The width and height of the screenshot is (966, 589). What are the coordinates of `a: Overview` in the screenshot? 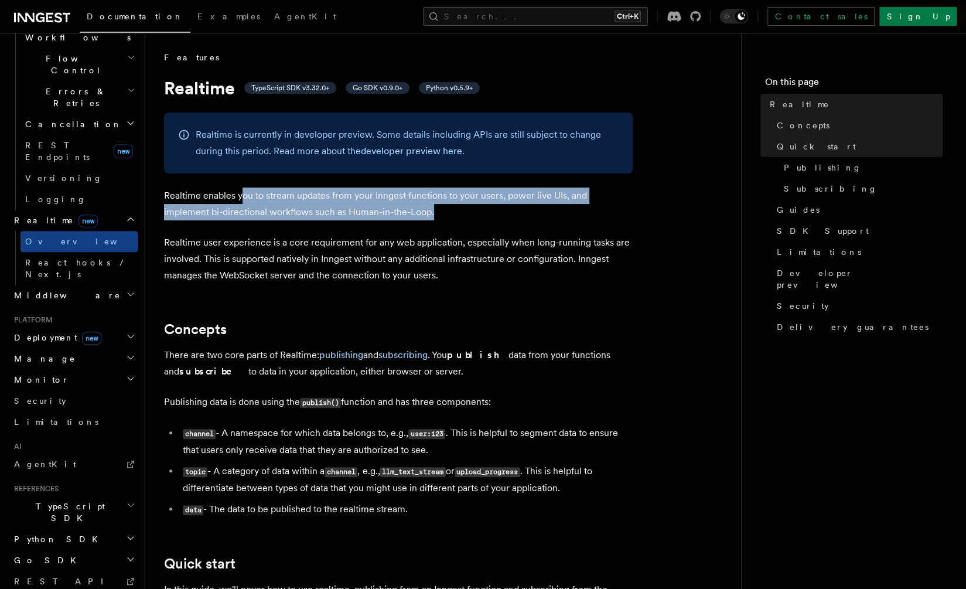 It's located at (79, 241).